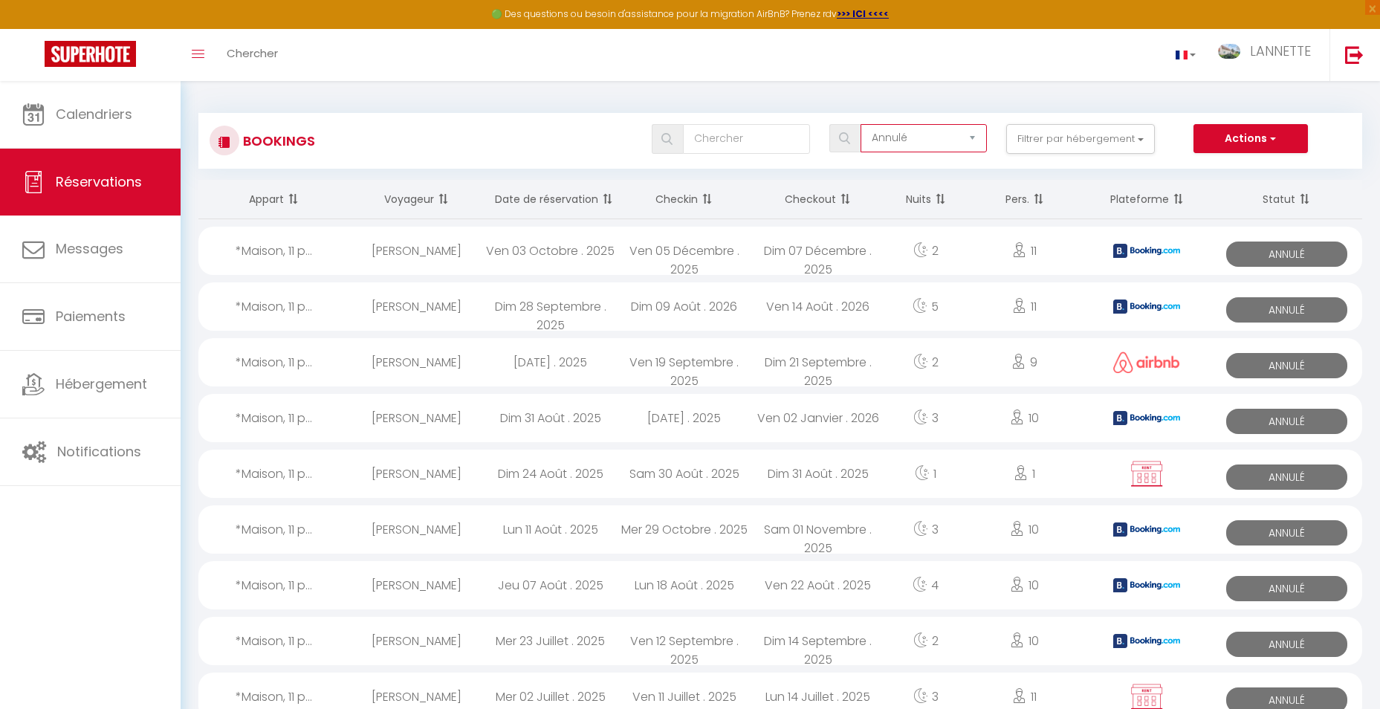  What do you see at coordinates (926, 199) in the screenshot?
I see `th: Sort by nights` at bounding box center [926, 199].